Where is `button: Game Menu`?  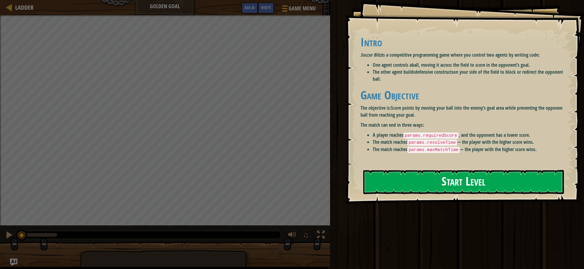 button: Game Menu is located at coordinates (298, 9).